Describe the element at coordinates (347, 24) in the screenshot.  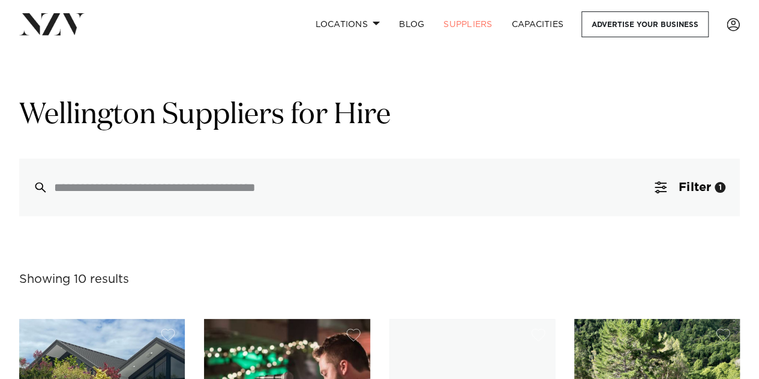
I see `a: Locations` at that location.